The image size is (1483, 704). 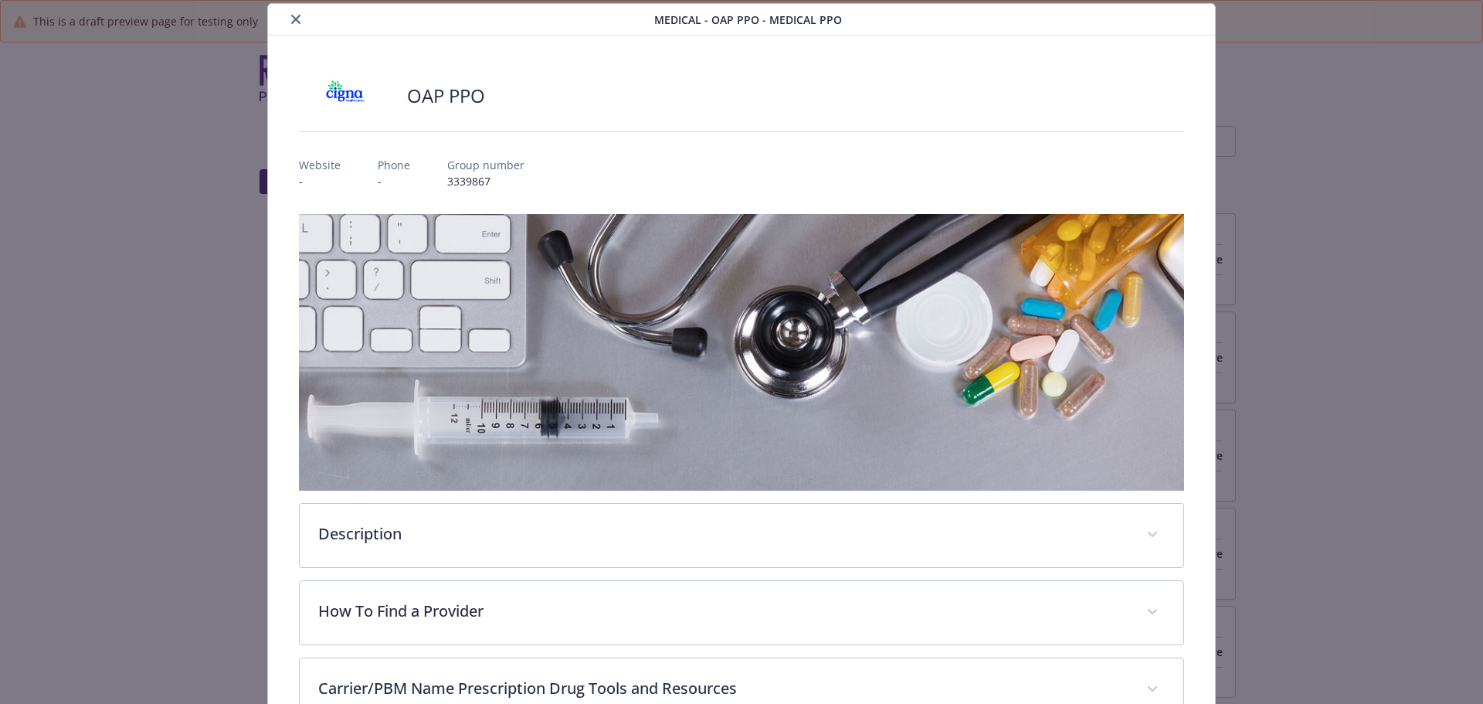 What do you see at coordinates (742, 613) in the screenshot?
I see `div: How To Find a Provider` at bounding box center [742, 613].